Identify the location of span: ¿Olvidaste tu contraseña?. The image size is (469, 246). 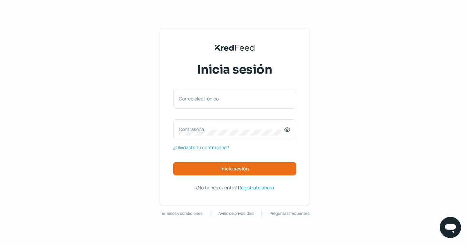
(201, 147).